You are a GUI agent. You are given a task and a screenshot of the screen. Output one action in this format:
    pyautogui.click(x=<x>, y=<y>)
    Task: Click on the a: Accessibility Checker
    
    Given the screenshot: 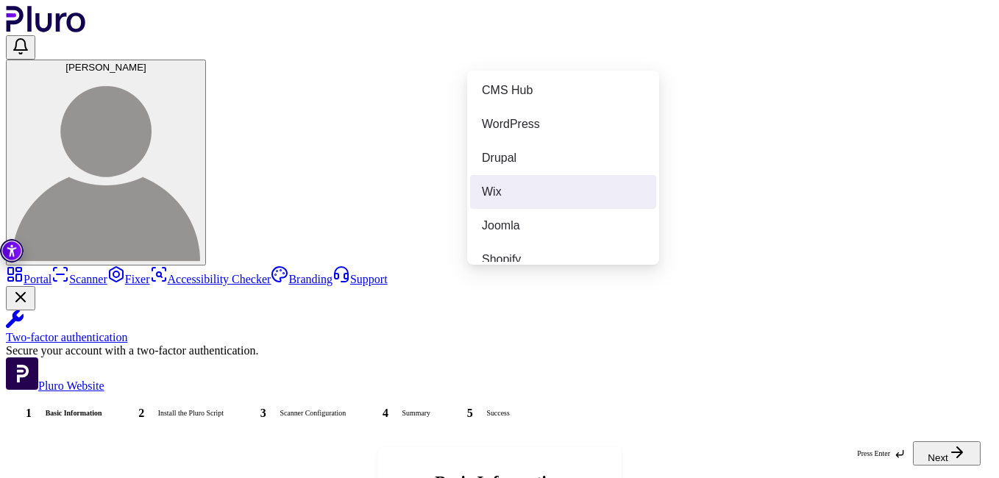 What is the action you would take?
    pyautogui.click(x=210, y=279)
    